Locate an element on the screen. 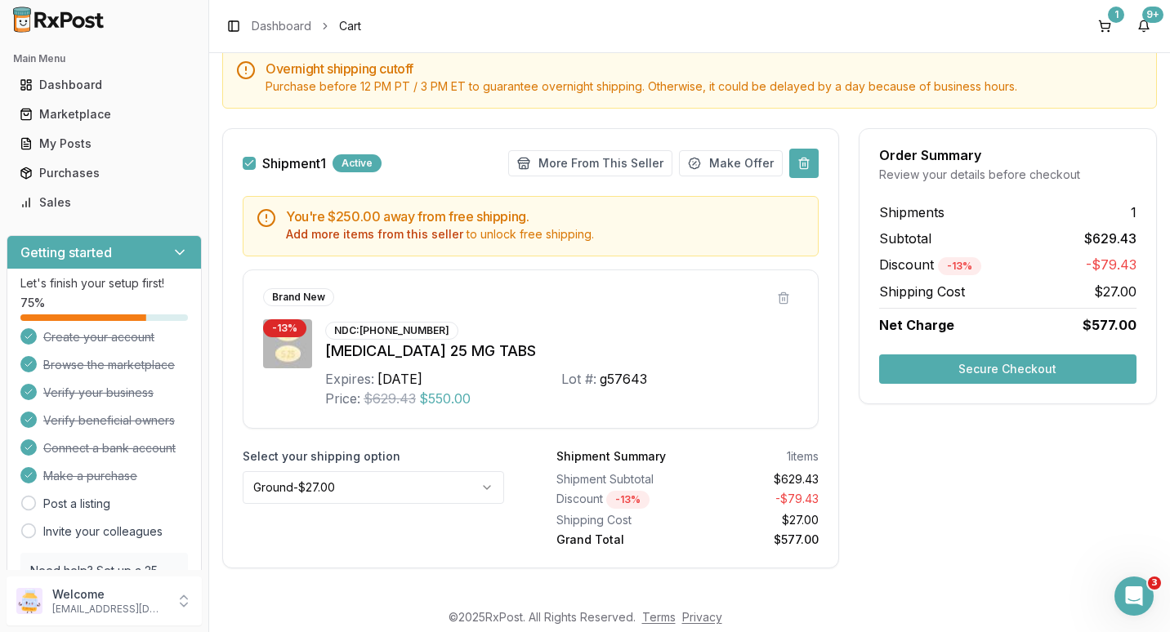  a: Sales is located at coordinates (104, 203).